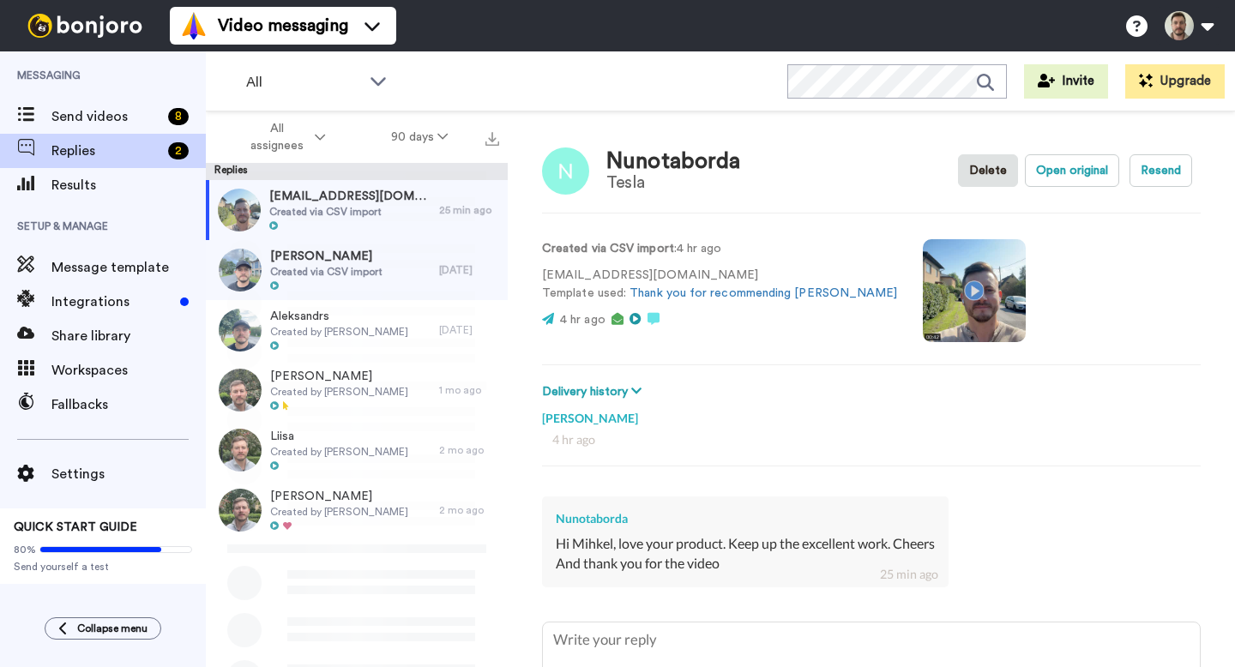  Describe the element at coordinates (240, 390) in the screenshot. I see `img: 57cbbae1-eb5d-4273-8483-755b03d6f6c5-thumb.jpg` at that location.